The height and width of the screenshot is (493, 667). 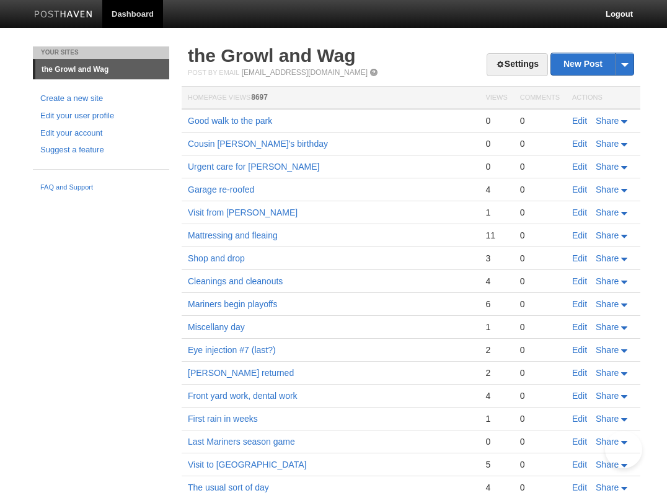 I want to click on a: Mariners begin playoffs, so click(x=232, y=304).